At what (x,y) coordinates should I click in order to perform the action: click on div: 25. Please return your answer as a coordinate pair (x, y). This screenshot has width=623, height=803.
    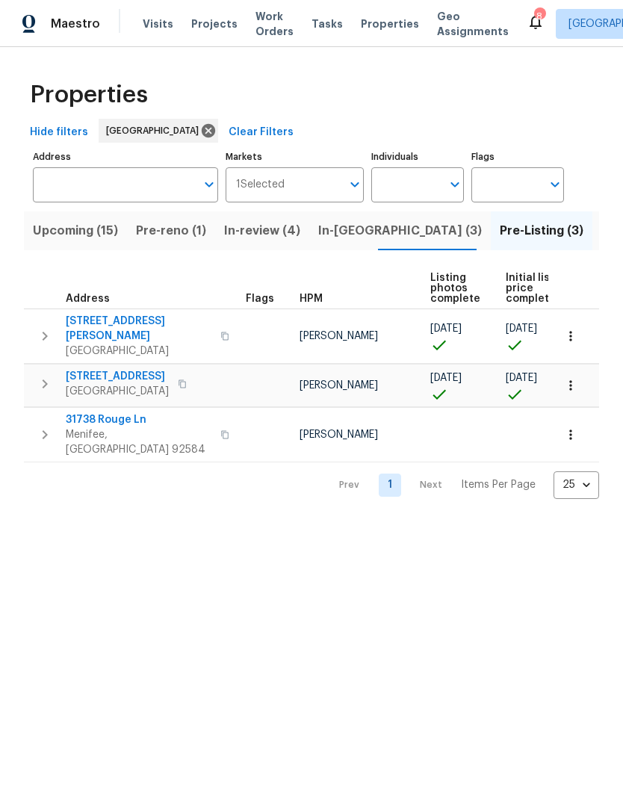
    Looking at the image, I should click on (576, 485).